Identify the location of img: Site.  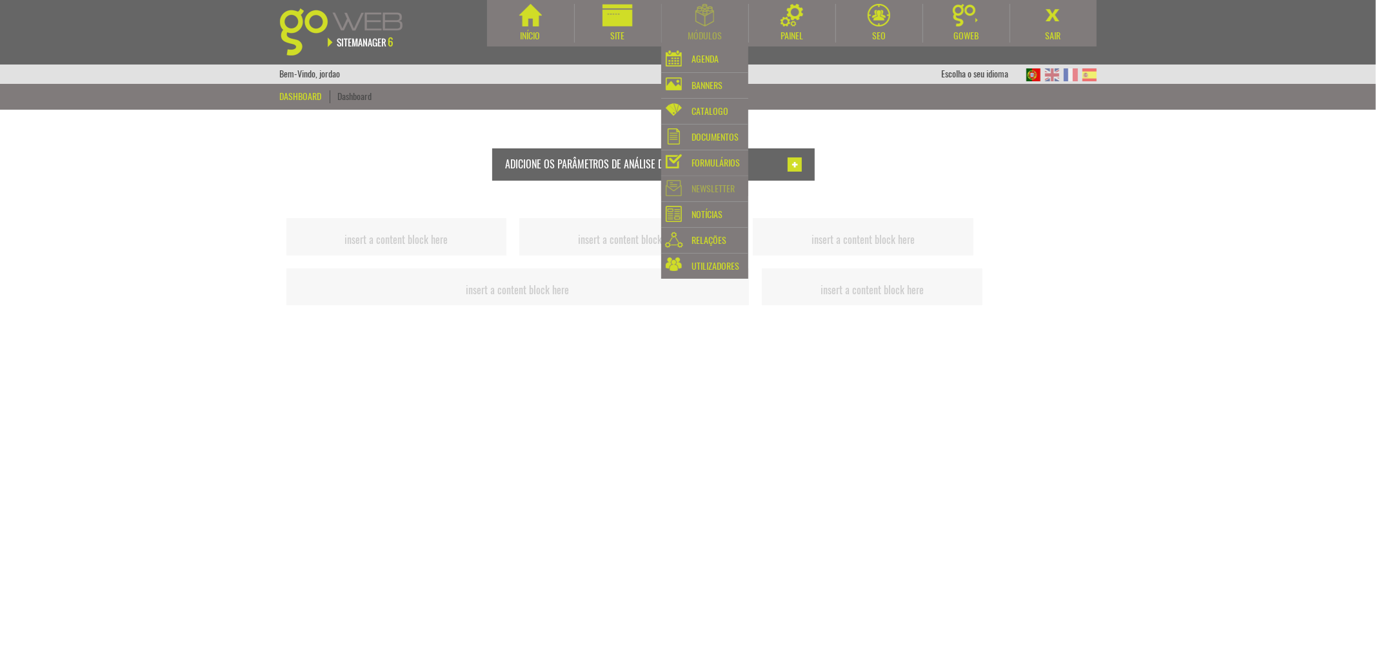
(617, 15).